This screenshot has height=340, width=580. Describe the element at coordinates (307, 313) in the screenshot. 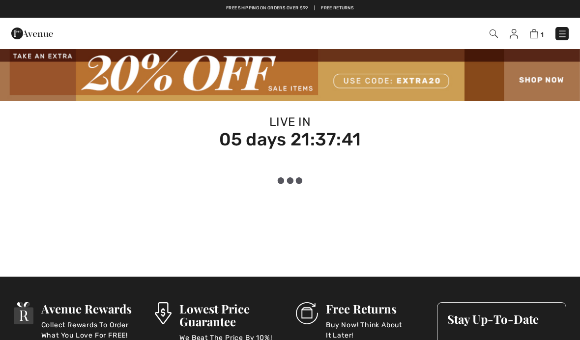

I see `img: Free Returns` at that location.